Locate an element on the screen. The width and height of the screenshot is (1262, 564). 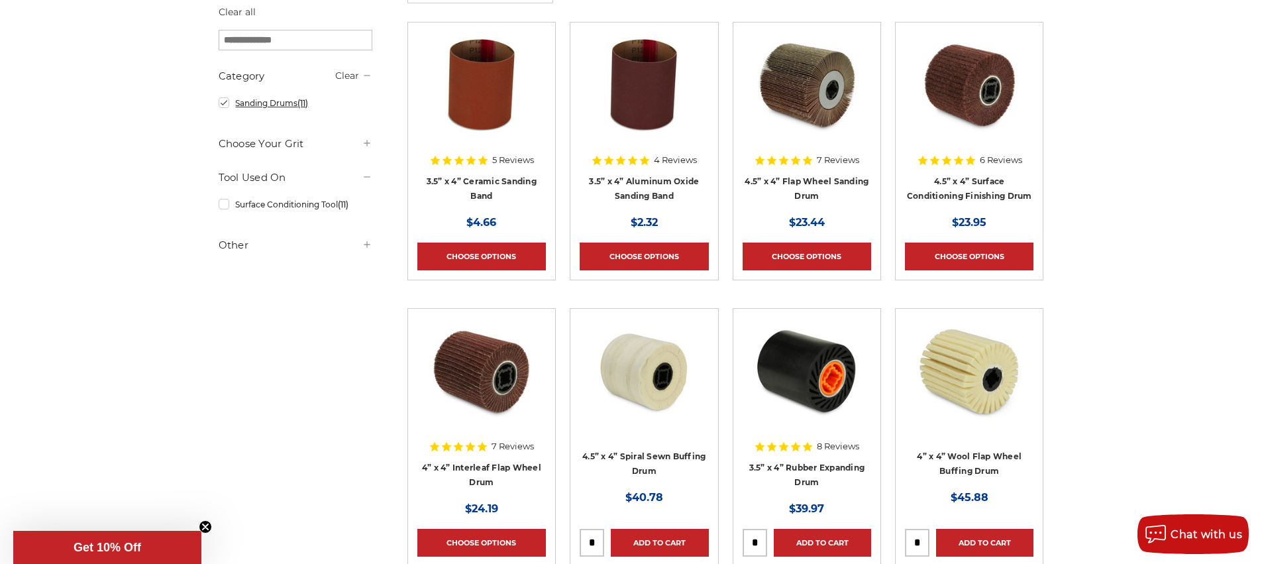
h5: Choose Your Grit is located at coordinates (295, 144).